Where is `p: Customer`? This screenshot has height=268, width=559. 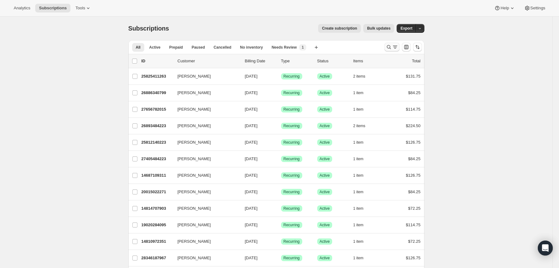 p: Customer is located at coordinates (209, 61).